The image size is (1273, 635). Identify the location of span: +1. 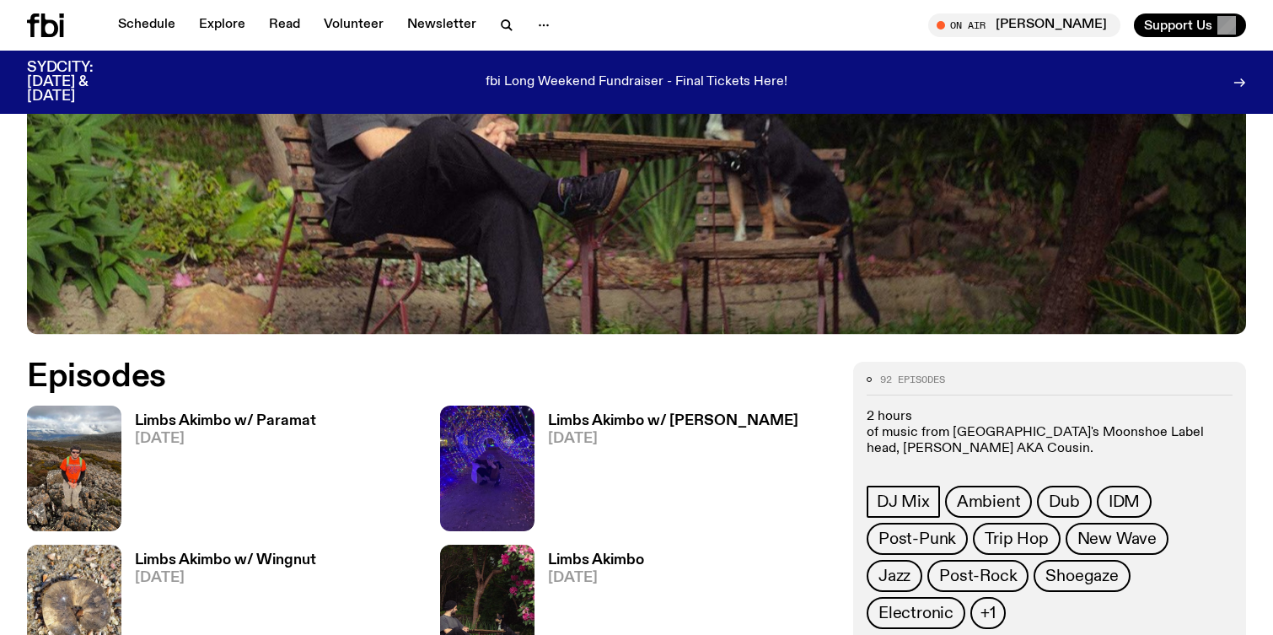
(988, 613).